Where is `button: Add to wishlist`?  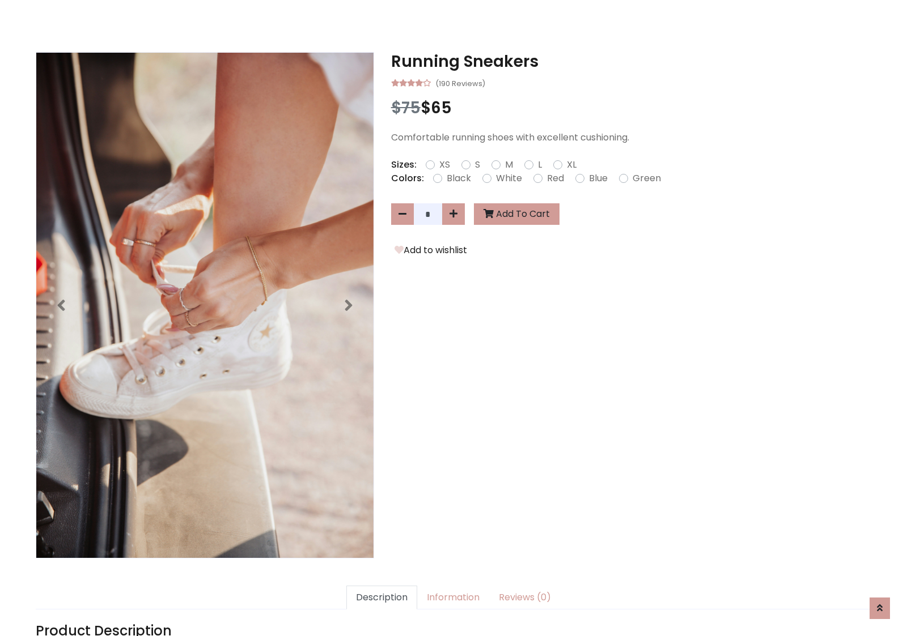
button: Add to wishlist is located at coordinates (431, 250).